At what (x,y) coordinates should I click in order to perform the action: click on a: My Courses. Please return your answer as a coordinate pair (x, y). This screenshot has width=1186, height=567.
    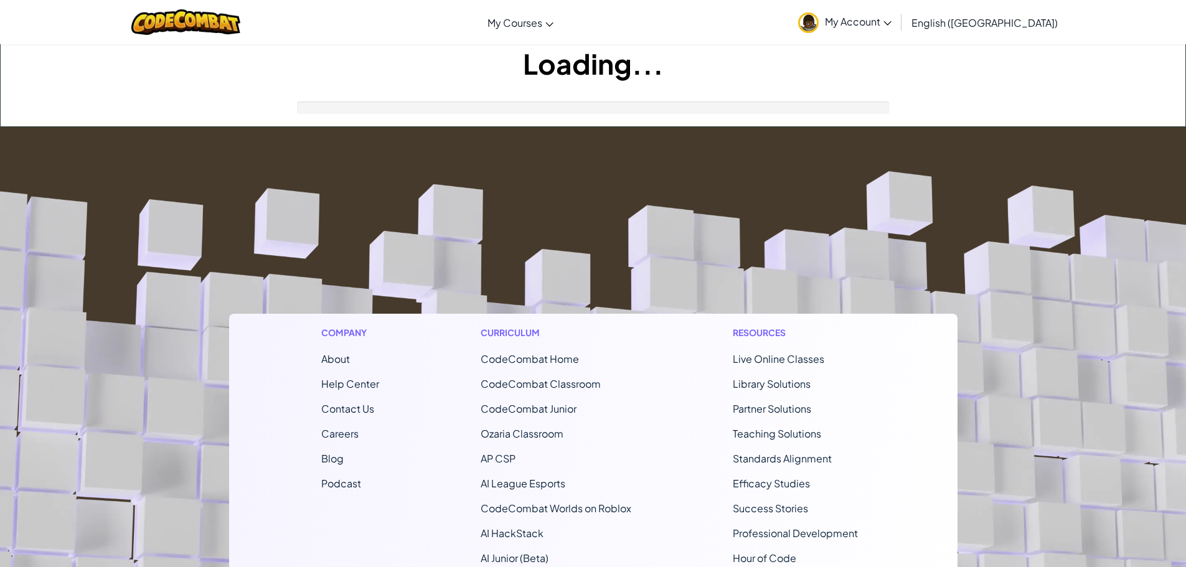
    Looking at the image, I should click on (520, 22).